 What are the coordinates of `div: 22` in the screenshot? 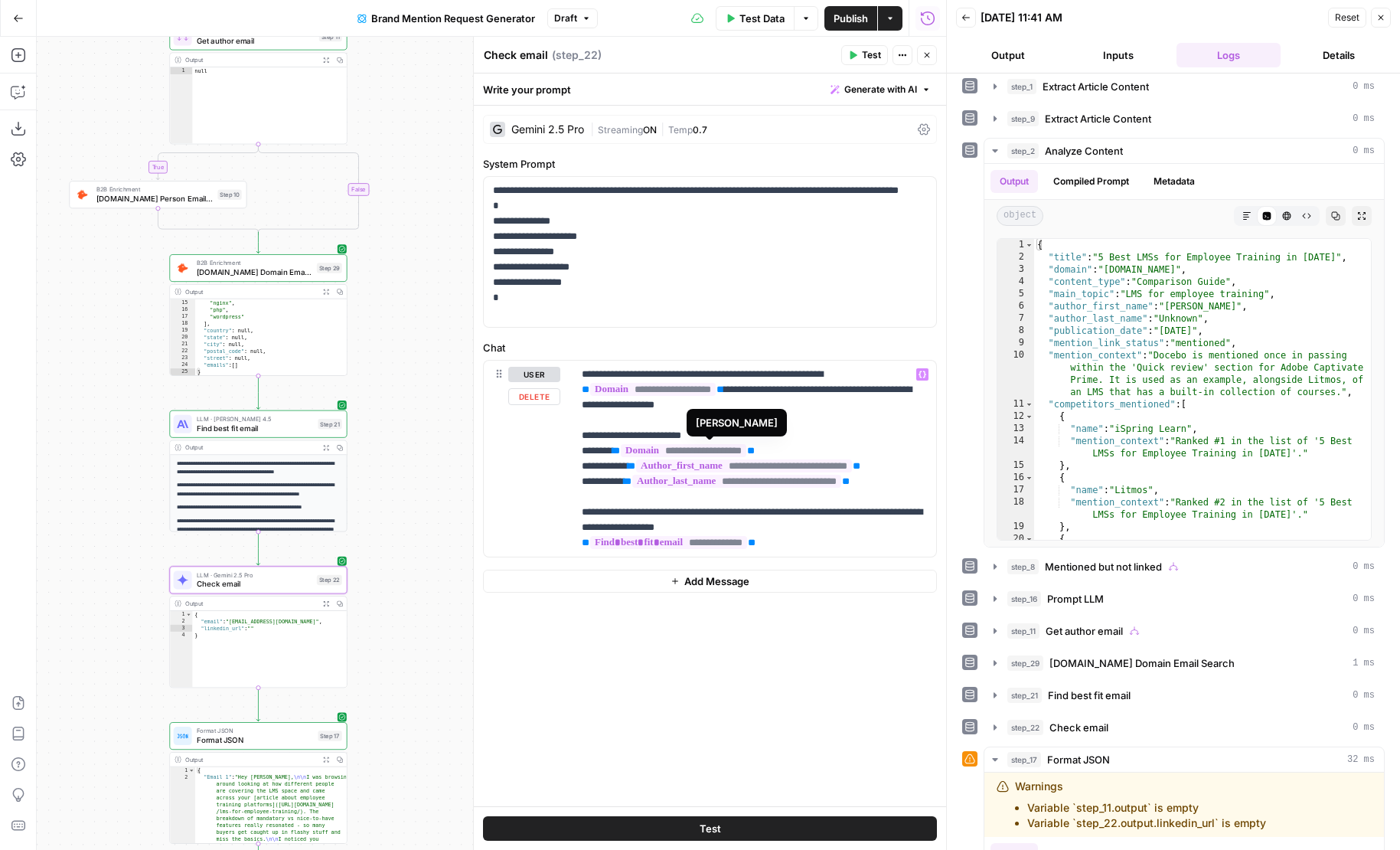 It's located at (183, 351).